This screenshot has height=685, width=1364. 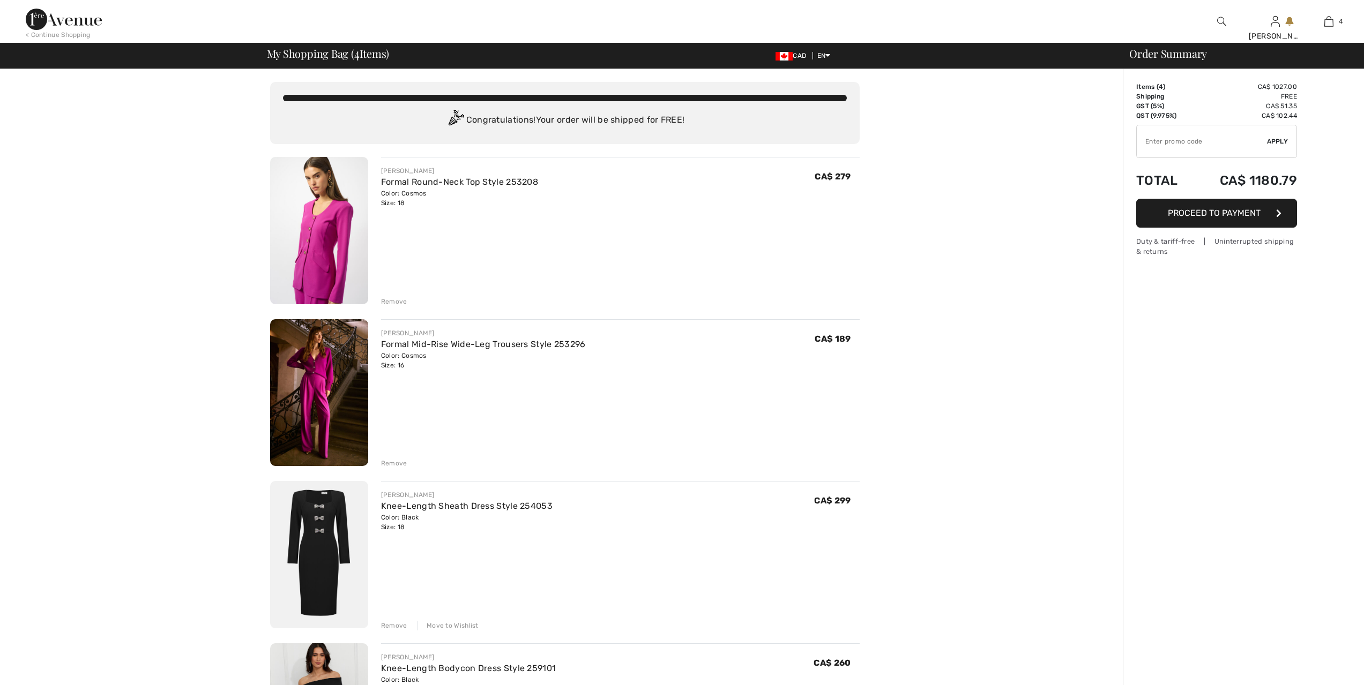 I want to click on div: Move to Wishlist, so click(x=448, y=626).